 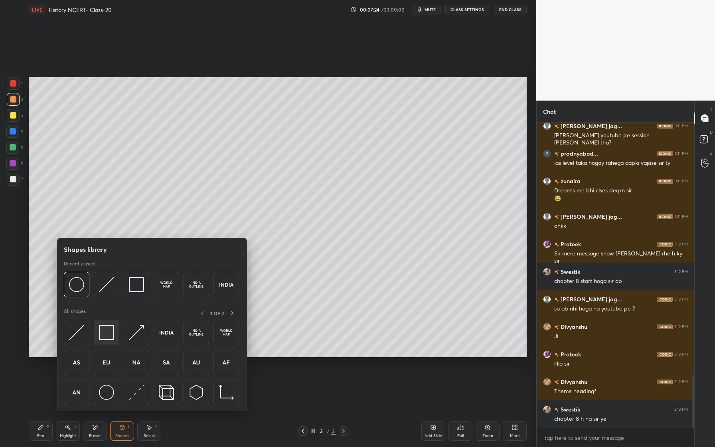 What do you see at coordinates (426, 10) in the screenshot?
I see `button: mute` at bounding box center [426, 10].